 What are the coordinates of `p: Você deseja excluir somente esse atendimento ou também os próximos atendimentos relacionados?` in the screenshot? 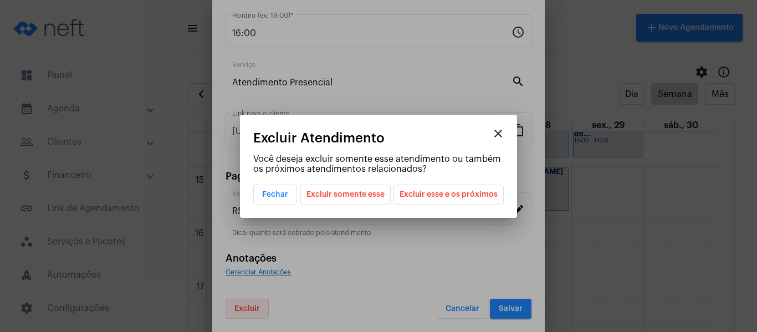 It's located at (379, 164).